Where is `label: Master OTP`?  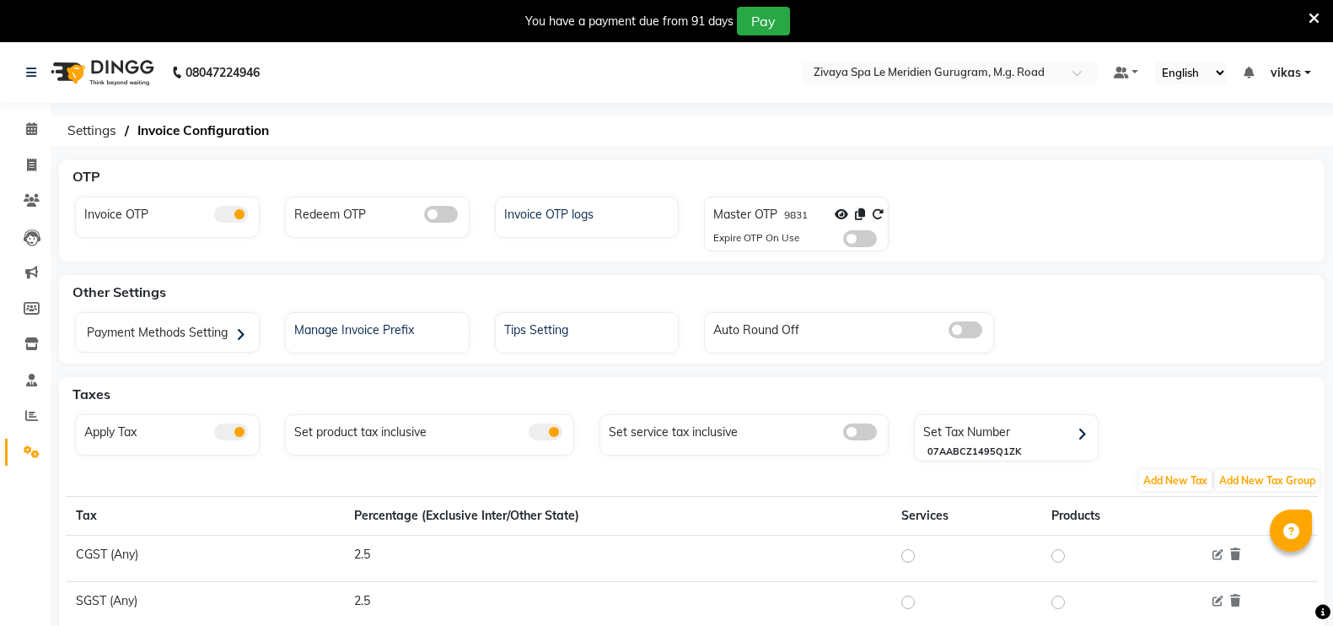 label: Master OTP is located at coordinates (745, 214).